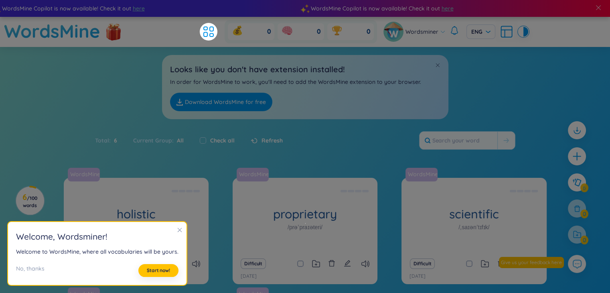 This screenshot has height=293, width=610. I want to click on span: Refresh, so click(272, 140).